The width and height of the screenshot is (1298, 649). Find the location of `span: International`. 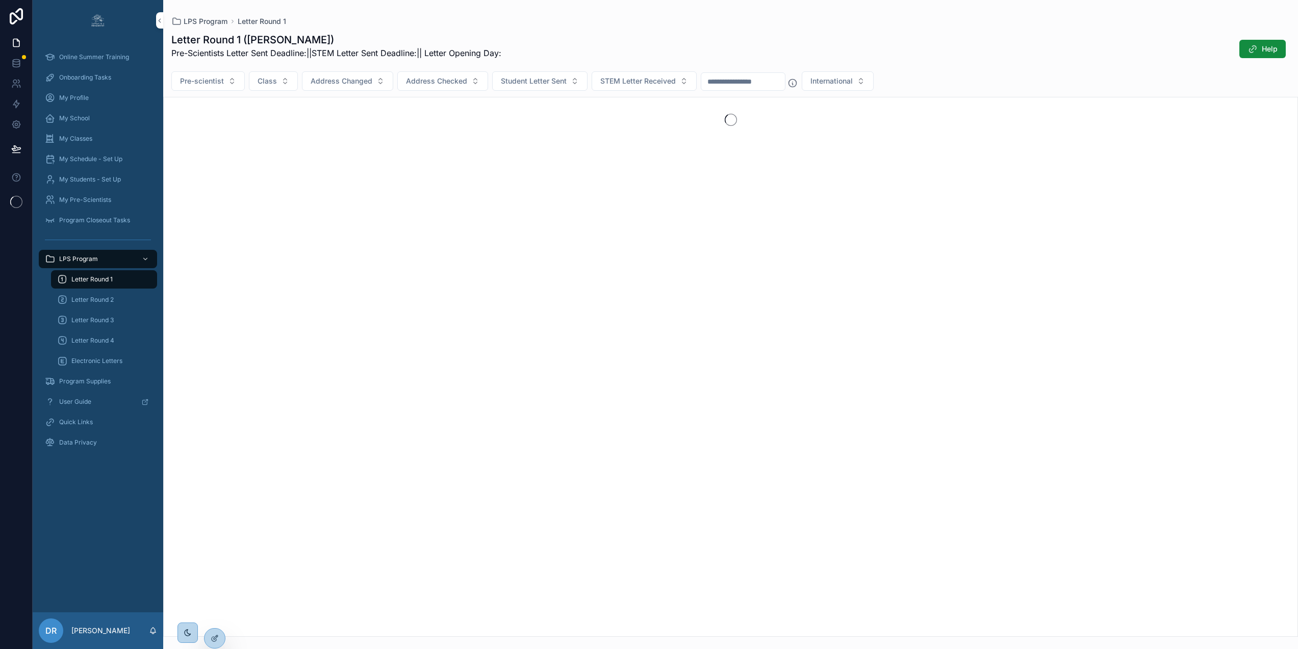

span: International is located at coordinates (831, 81).